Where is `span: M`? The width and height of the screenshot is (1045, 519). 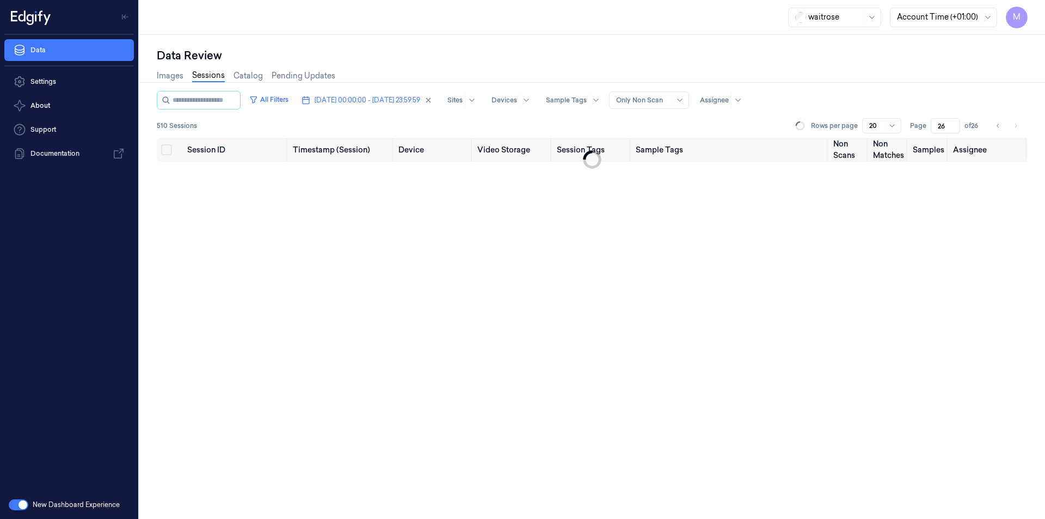 span: M is located at coordinates (1017, 17).